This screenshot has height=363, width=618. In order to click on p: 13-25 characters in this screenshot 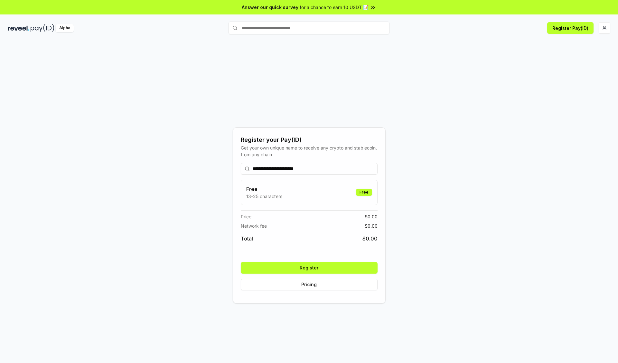, I will do `click(264, 196)`.